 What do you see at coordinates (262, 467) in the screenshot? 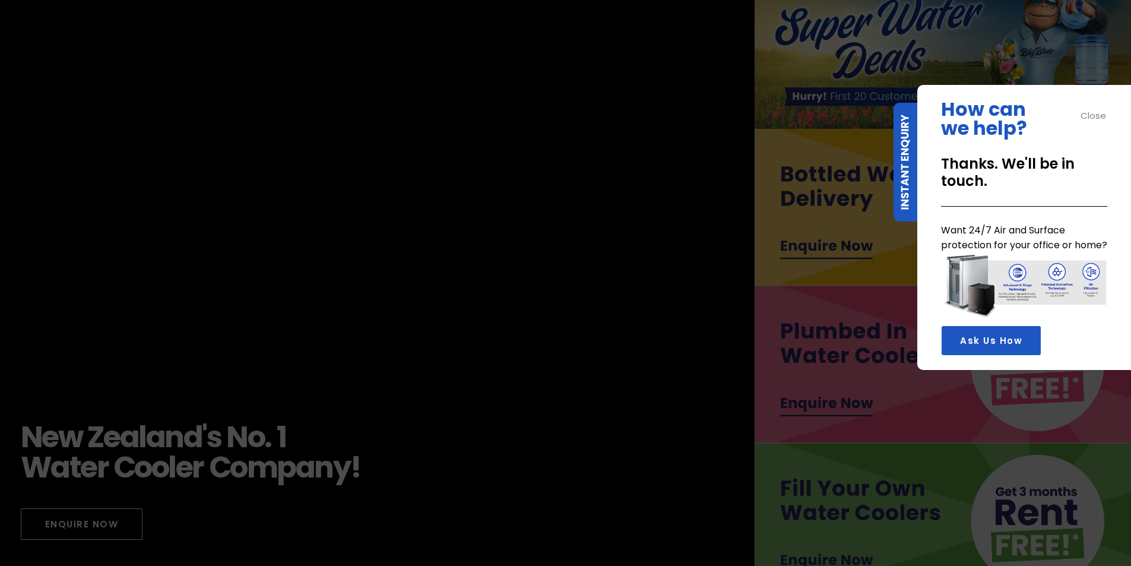
I see `span: m` at bounding box center [262, 467].